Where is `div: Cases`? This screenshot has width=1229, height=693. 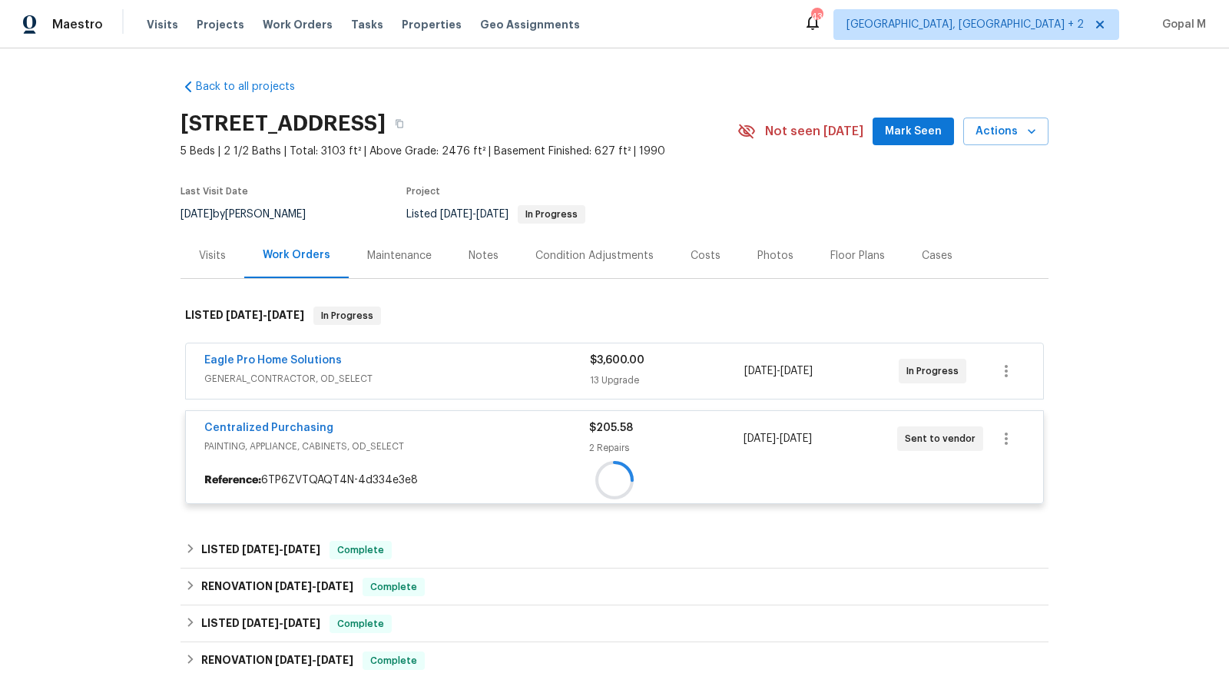
div: Cases is located at coordinates (937, 256).